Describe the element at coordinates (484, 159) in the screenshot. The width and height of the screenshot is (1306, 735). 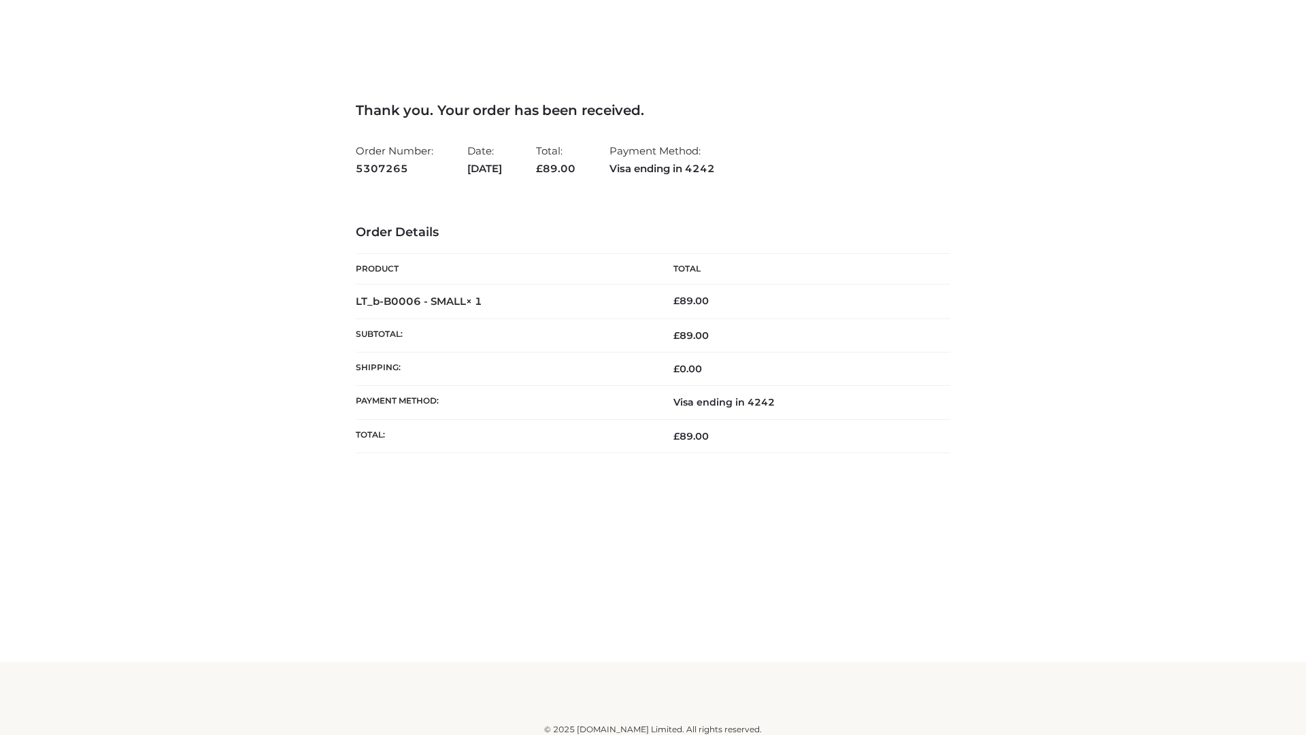
I see `li: Date:` at that location.